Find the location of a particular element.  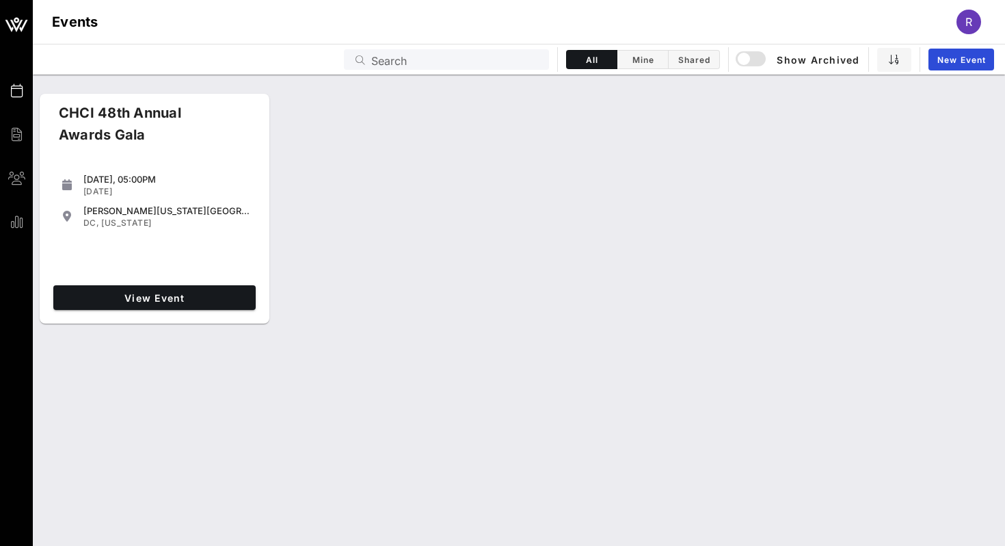

span: View Event is located at coordinates (155, 298).